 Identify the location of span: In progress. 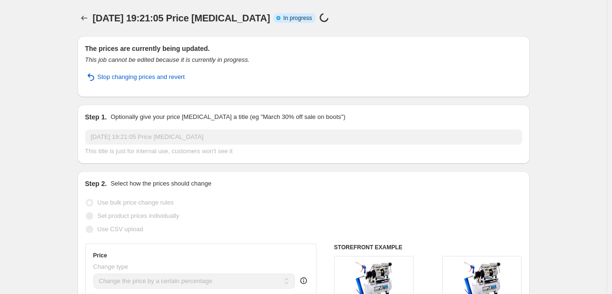
(297, 18).